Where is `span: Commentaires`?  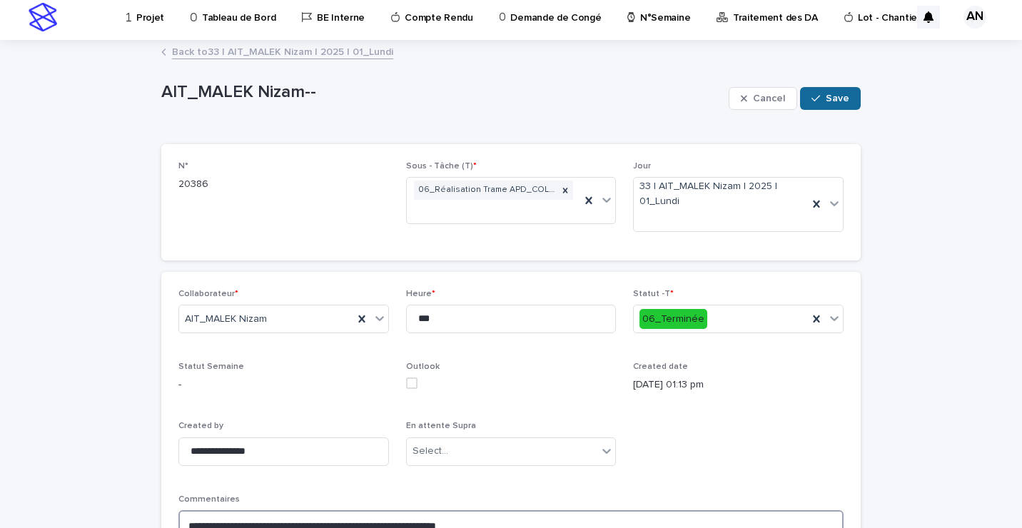 span: Commentaires is located at coordinates (209, 500).